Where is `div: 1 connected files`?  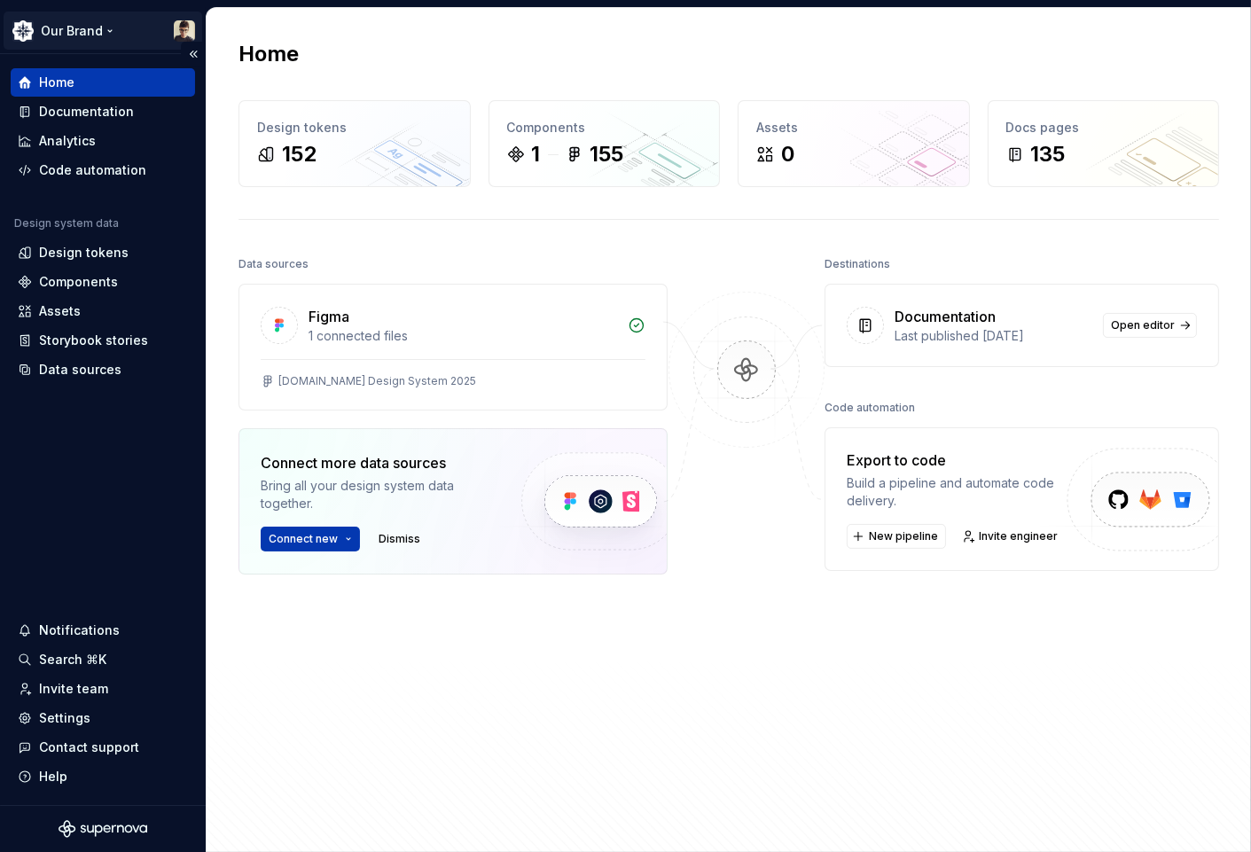
div: 1 connected files is located at coordinates (463, 336).